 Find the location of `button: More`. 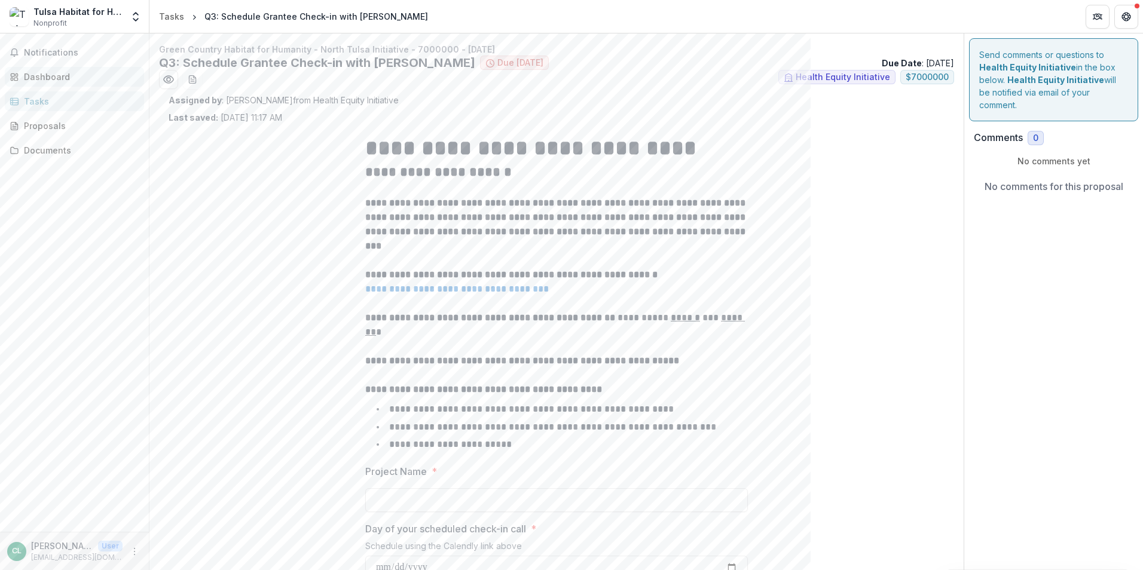

button: More is located at coordinates (134, 552).